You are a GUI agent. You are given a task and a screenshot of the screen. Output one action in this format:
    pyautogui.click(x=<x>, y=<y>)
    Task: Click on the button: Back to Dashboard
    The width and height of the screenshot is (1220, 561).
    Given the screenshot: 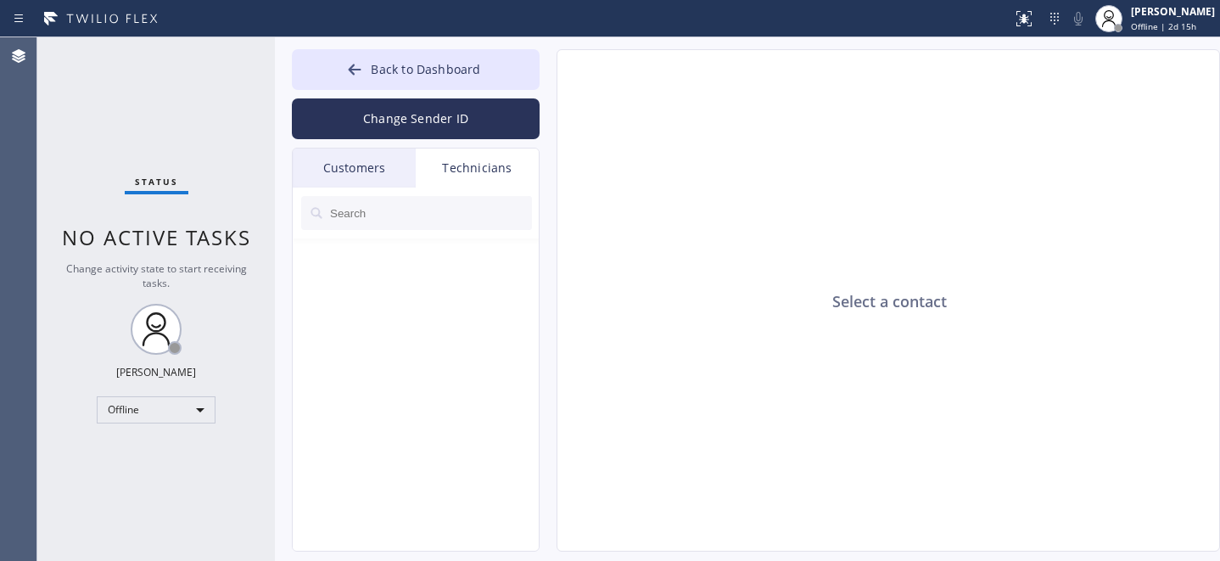 What is the action you would take?
    pyautogui.click(x=416, y=70)
    